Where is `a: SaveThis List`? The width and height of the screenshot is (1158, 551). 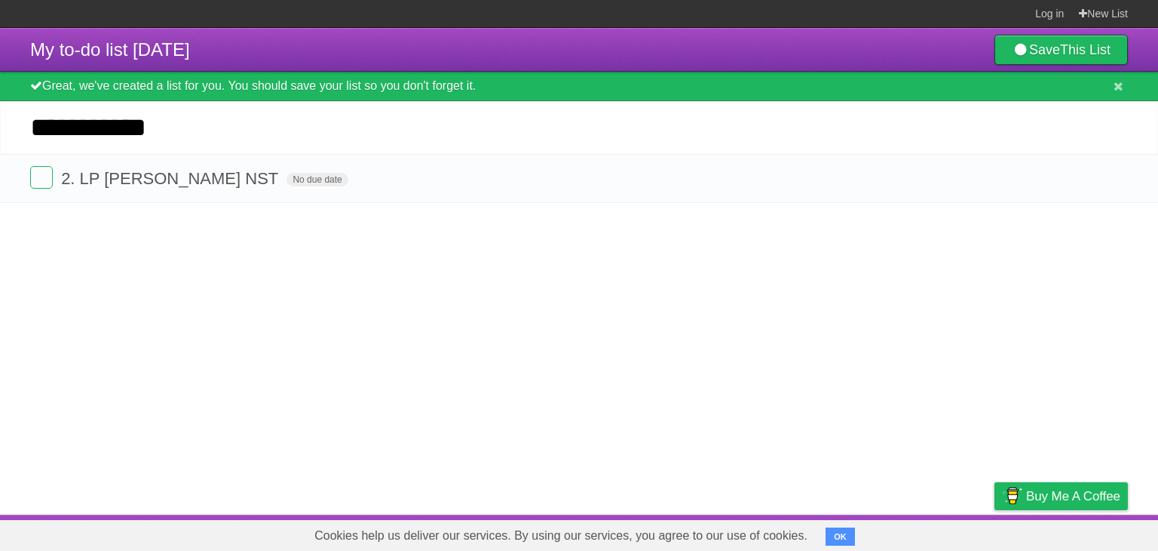
a: SaveThis List is located at coordinates (1061, 50).